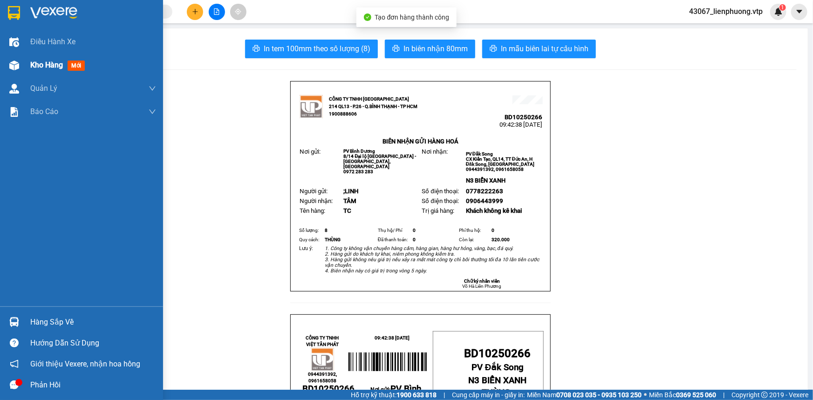 The height and width of the screenshot is (400, 813). What do you see at coordinates (316, 201) in the screenshot?
I see `span: Người nhận:` at bounding box center [316, 201].